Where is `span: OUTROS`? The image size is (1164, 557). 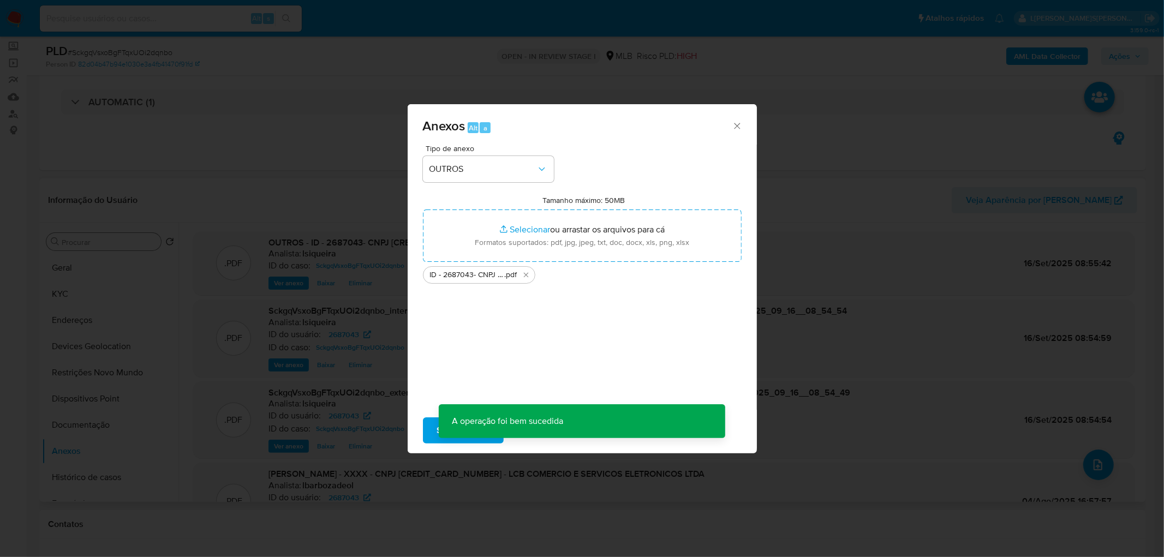 span: OUTROS is located at coordinates (483, 169).